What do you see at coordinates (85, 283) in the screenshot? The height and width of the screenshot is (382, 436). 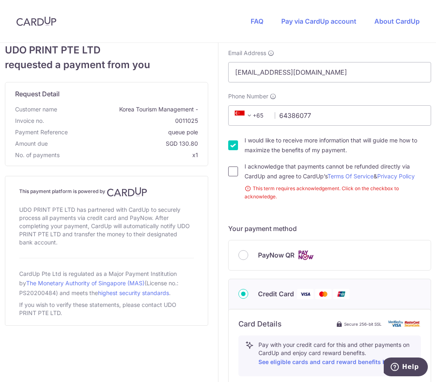 I see `a: The Monetary Authority of Singapore (MAS)` at bounding box center [85, 283].